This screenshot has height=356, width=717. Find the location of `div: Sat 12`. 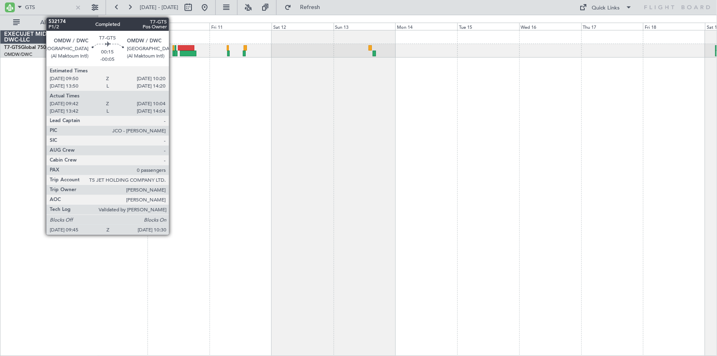

div: Sat 12 is located at coordinates (302, 26).